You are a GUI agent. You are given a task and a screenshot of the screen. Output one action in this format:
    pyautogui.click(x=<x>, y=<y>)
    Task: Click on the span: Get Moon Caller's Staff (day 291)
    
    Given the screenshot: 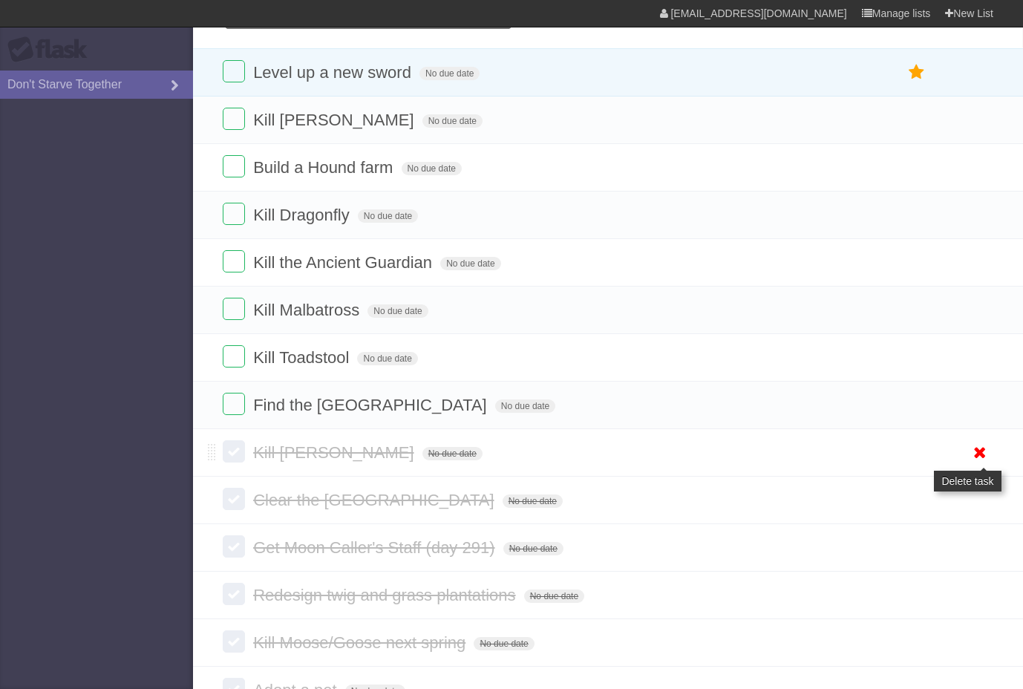 What is the action you would take?
    pyautogui.click(x=376, y=547)
    